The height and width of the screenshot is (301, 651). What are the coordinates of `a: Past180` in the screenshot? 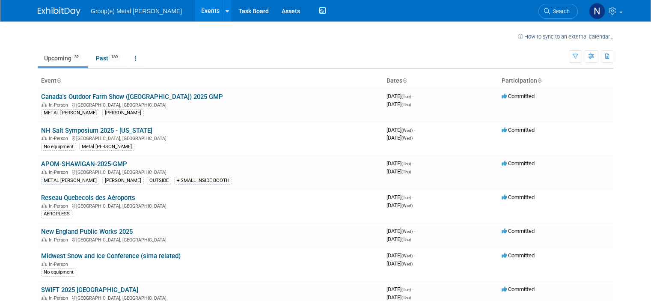 It's located at (108, 58).